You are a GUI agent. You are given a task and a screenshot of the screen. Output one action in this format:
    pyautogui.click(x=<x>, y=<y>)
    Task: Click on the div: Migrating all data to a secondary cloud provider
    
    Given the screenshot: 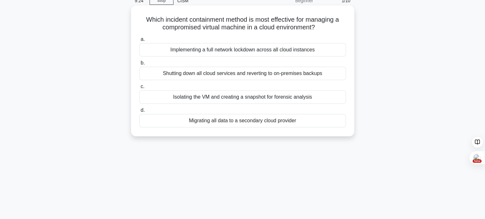 What is the action you would take?
    pyautogui.click(x=243, y=121)
    